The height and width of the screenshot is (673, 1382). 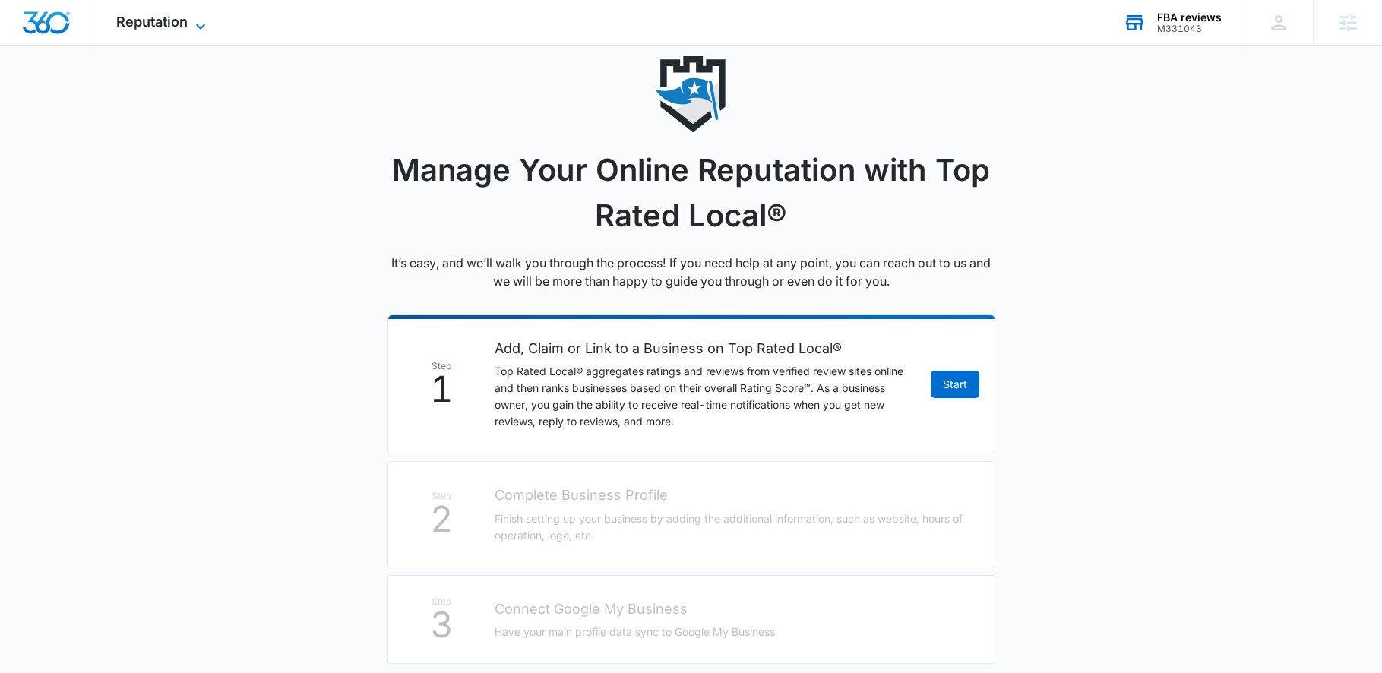 What do you see at coordinates (441, 366) in the screenshot?
I see `span: Step` at bounding box center [441, 366].